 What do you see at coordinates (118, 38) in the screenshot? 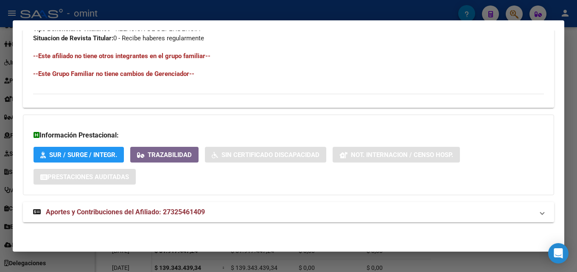
I see `span: 0 - Recibe haberes regularmente` at bounding box center [118, 38].